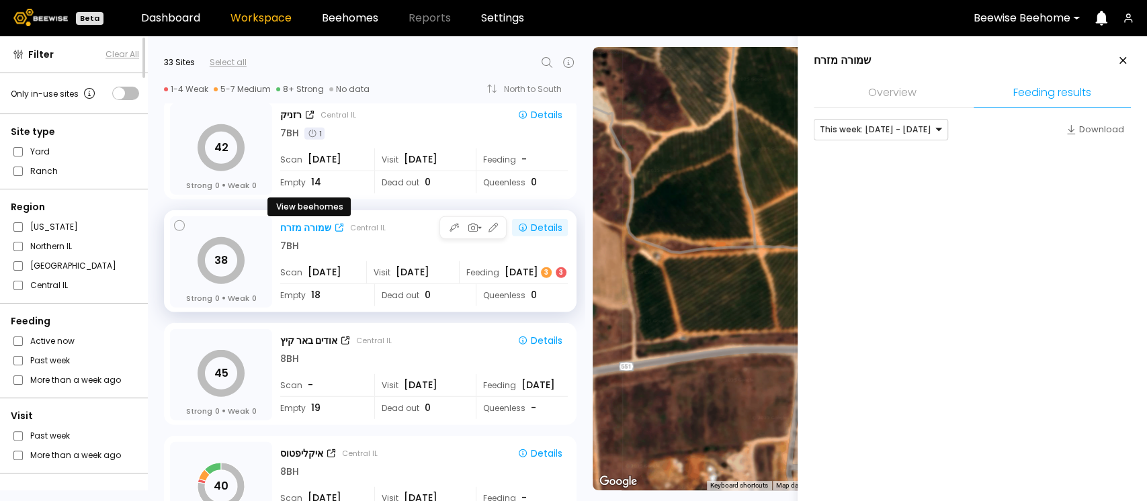 The image size is (1147, 501). I want to click on div: Empty, so click(323, 182).